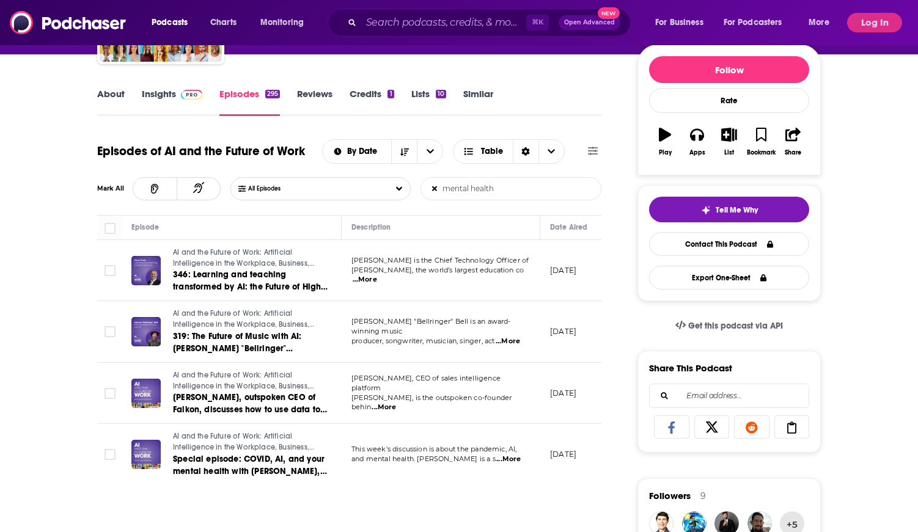 This screenshot has height=532, width=918. What do you see at coordinates (444, 23) in the screenshot?
I see `input: Search podcasts, credits, & more...` at bounding box center [444, 23].